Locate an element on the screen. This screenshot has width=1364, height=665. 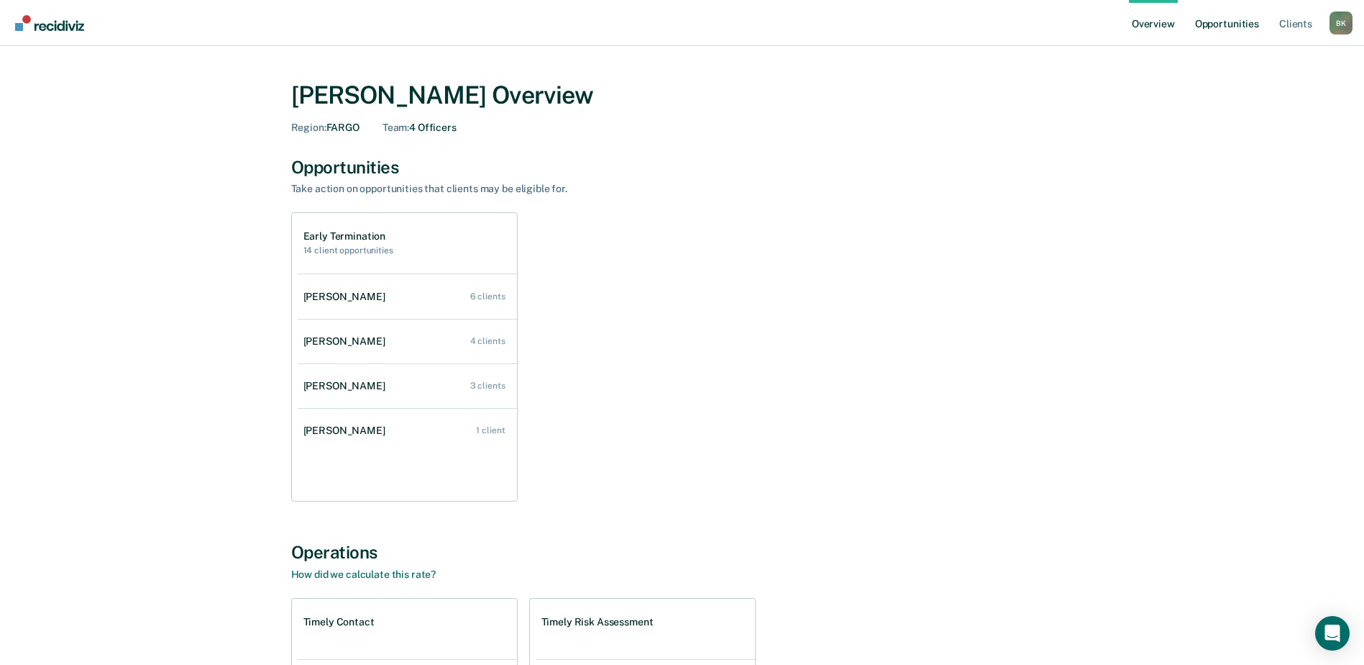
a: How did we calculate this rate? is located at coordinates (364, 574).